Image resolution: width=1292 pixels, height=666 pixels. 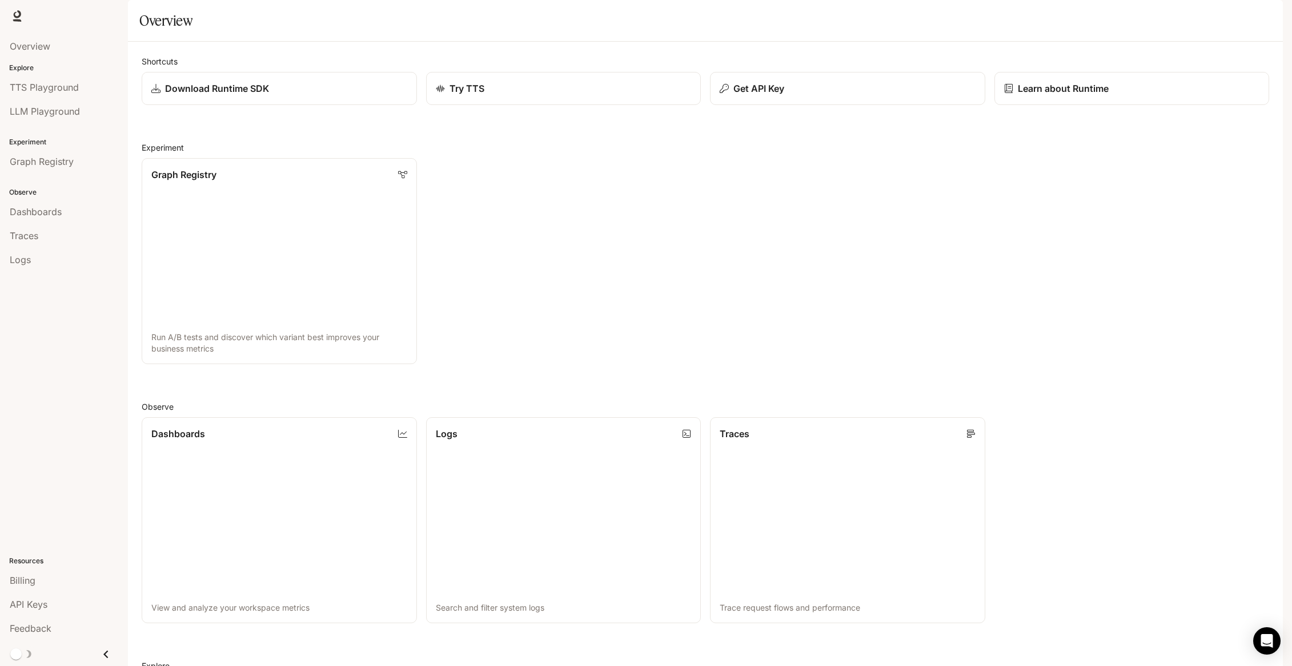 I want to click on p: View and analyze your workspace metrics, so click(x=279, y=608).